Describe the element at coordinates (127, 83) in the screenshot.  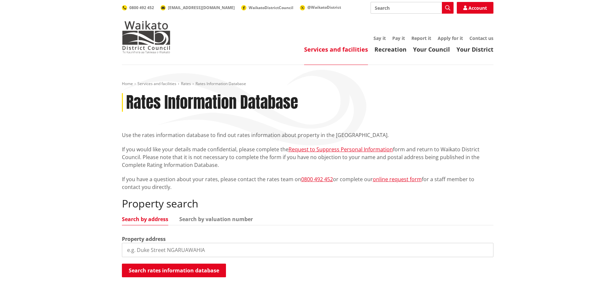
I see `a: Home` at that location.